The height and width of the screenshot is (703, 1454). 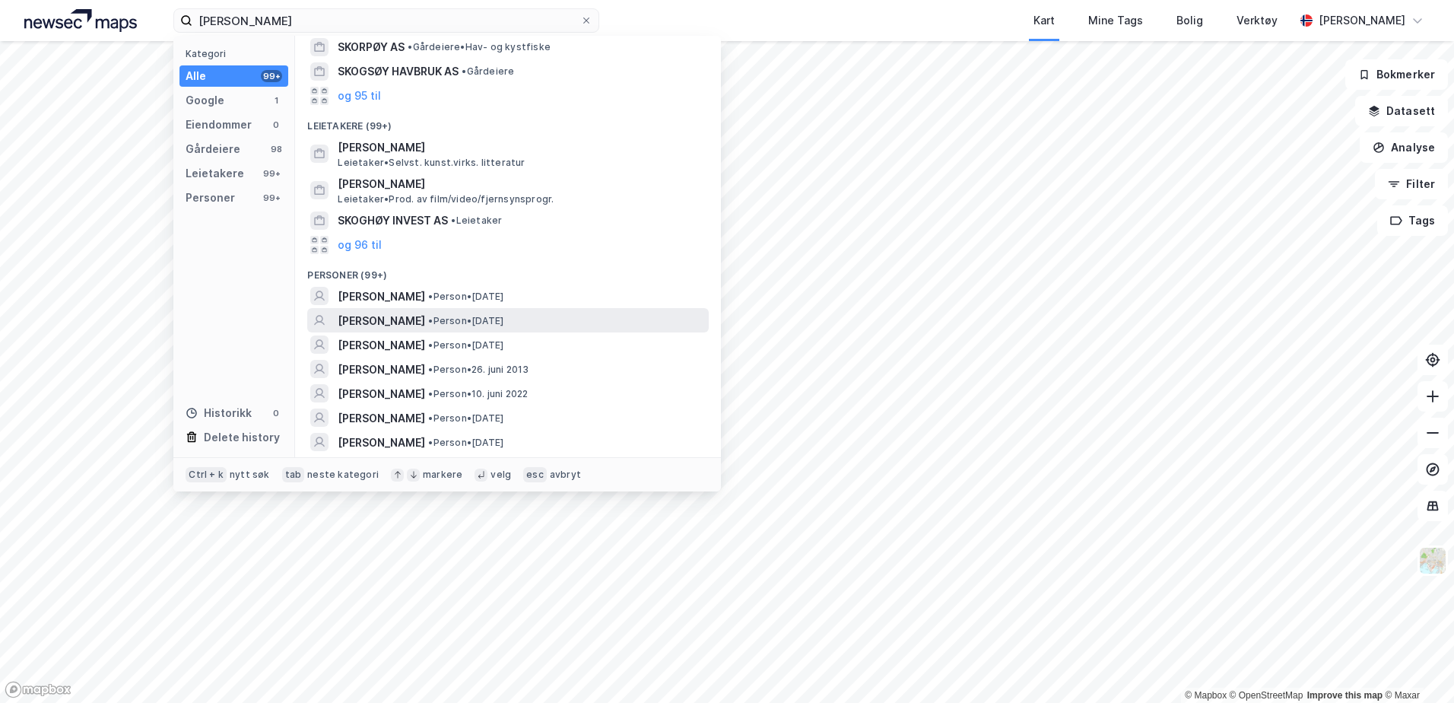 What do you see at coordinates (476, 221) in the screenshot?
I see `span: Leietaker` at bounding box center [476, 221].